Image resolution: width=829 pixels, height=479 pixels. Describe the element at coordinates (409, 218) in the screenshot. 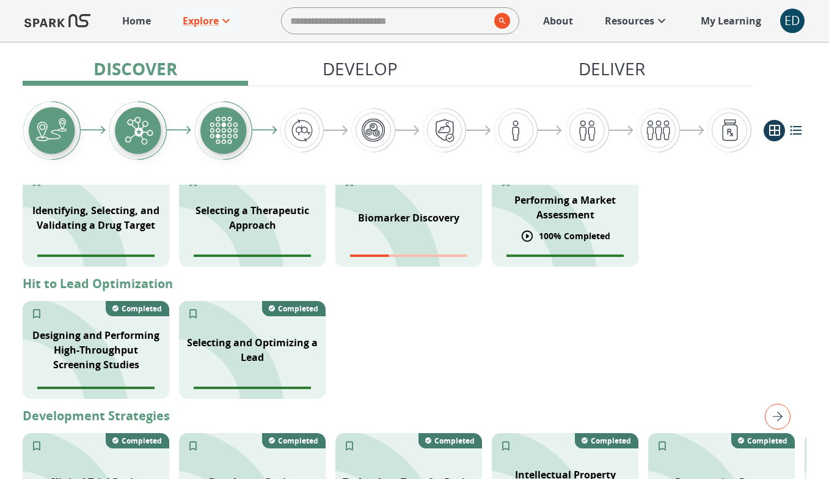

I see `p: Biomarker Discovery` at that location.